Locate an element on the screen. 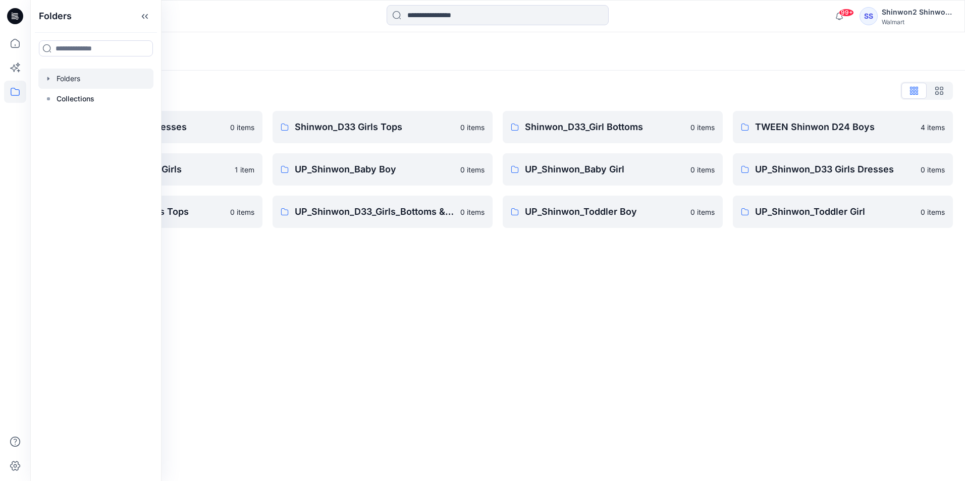 The height and width of the screenshot is (481, 965). a: TWEEN Shinwon D24 Boys4 items is located at coordinates (843, 127).